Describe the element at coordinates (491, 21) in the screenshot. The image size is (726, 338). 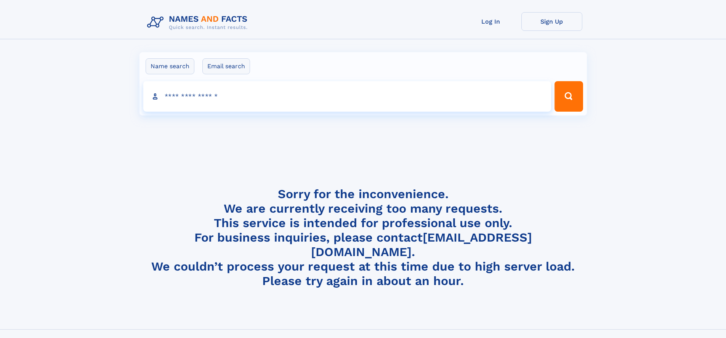
I see `a: Log In` at that location.